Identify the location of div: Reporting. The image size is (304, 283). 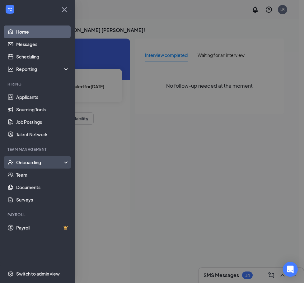
(43, 69).